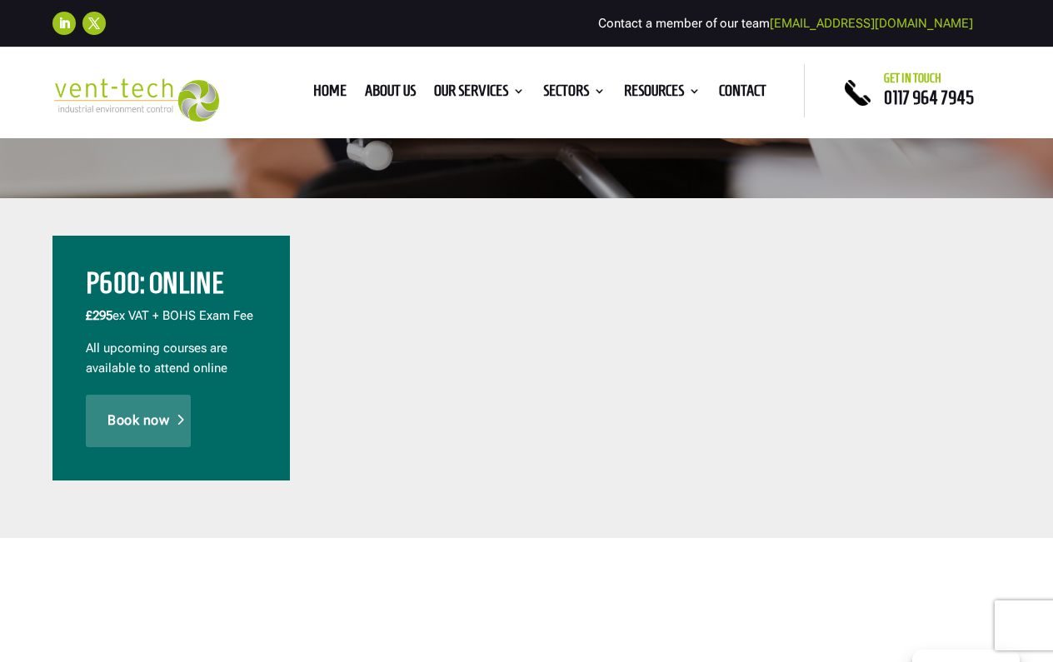 This screenshot has height=662, width=1053. What do you see at coordinates (171, 359) in the screenshot?
I see `p: All upcoming courses are available to attend online` at bounding box center [171, 359].